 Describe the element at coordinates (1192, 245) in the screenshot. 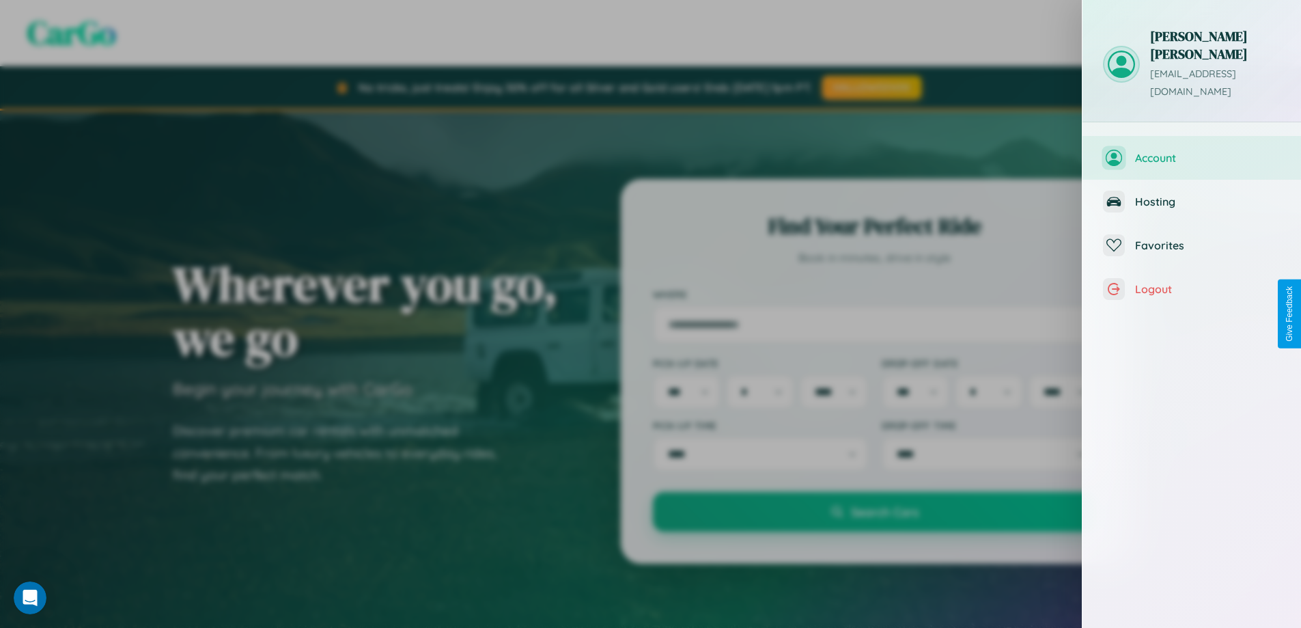

I see `button: Favorites` at that location.